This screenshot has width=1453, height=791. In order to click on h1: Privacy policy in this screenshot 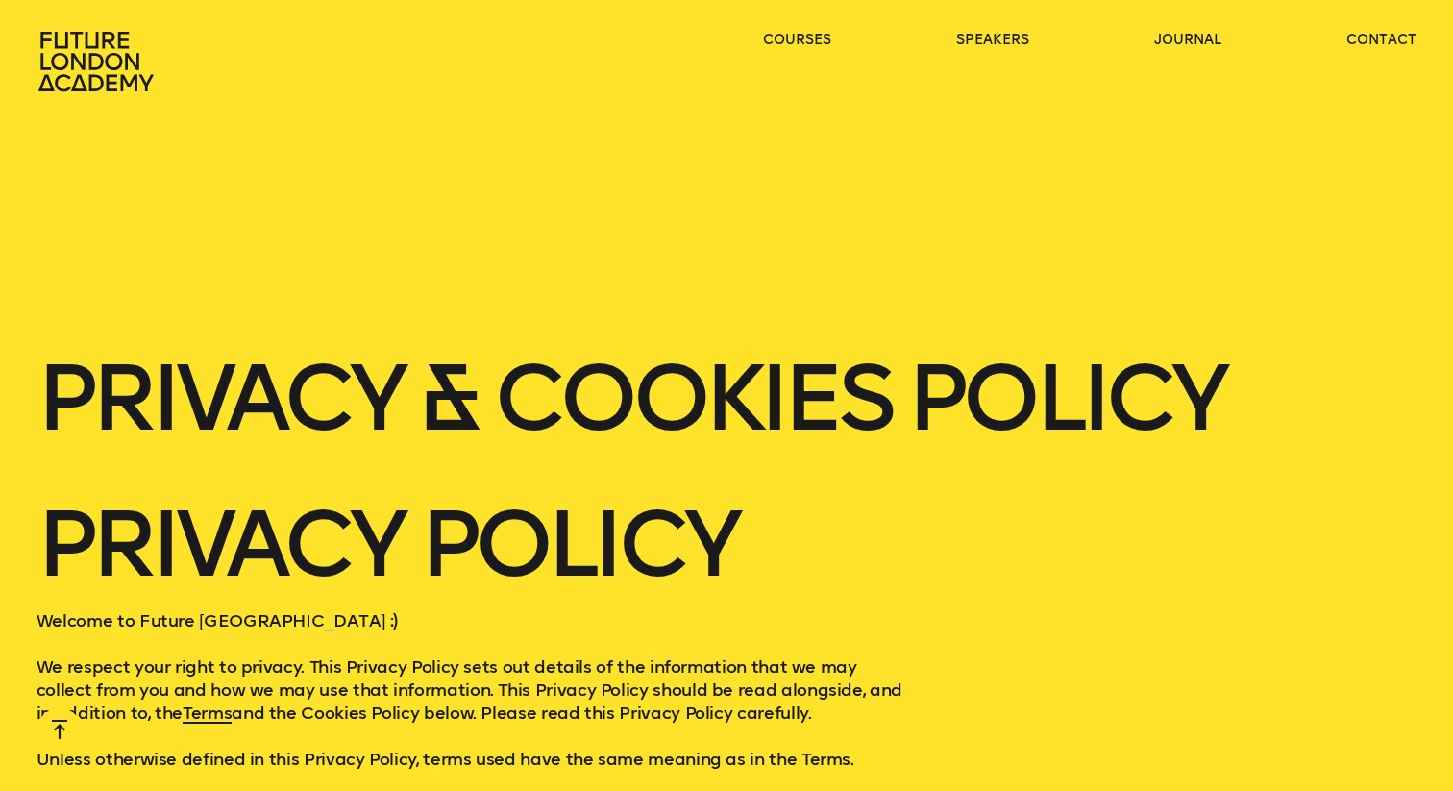, I will do `click(472, 544)`.